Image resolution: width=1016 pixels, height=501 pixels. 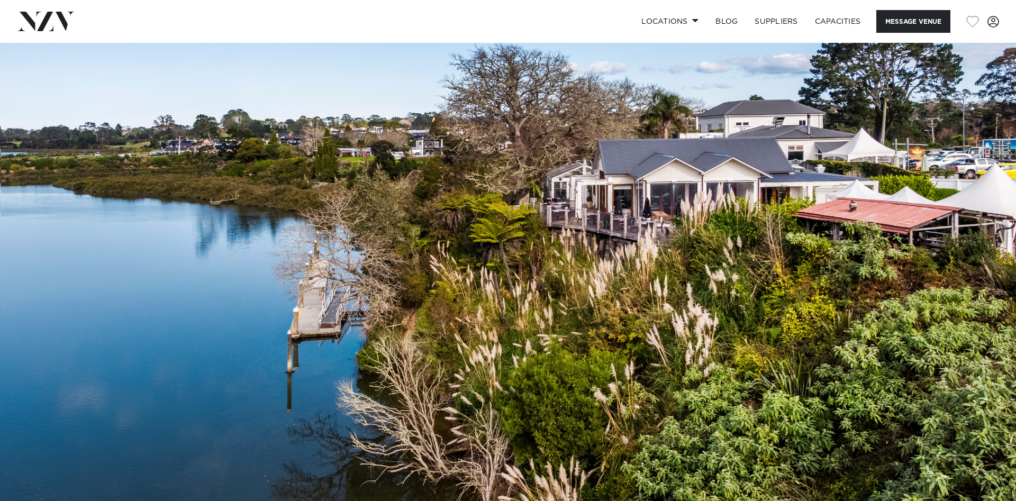 What do you see at coordinates (46, 21) in the screenshot?
I see `img: nzv-logo.png` at bounding box center [46, 21].